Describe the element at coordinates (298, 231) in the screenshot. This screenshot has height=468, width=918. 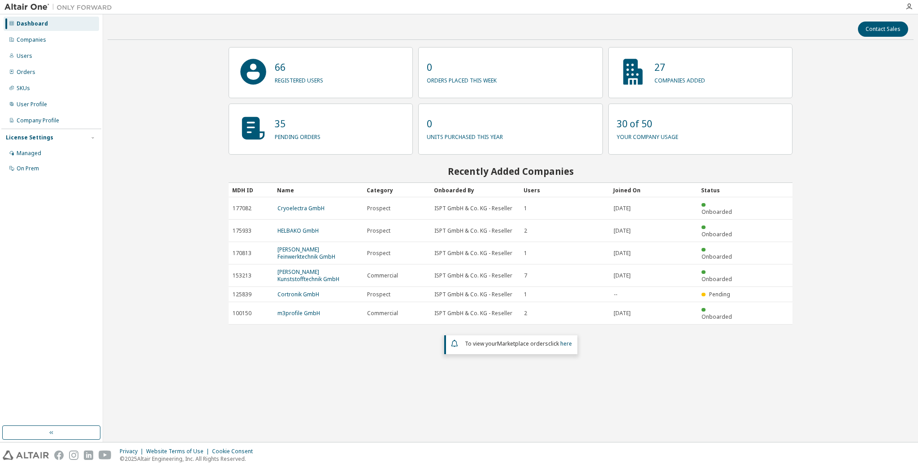
I see `a: HELBAKO GmbH` at that location.